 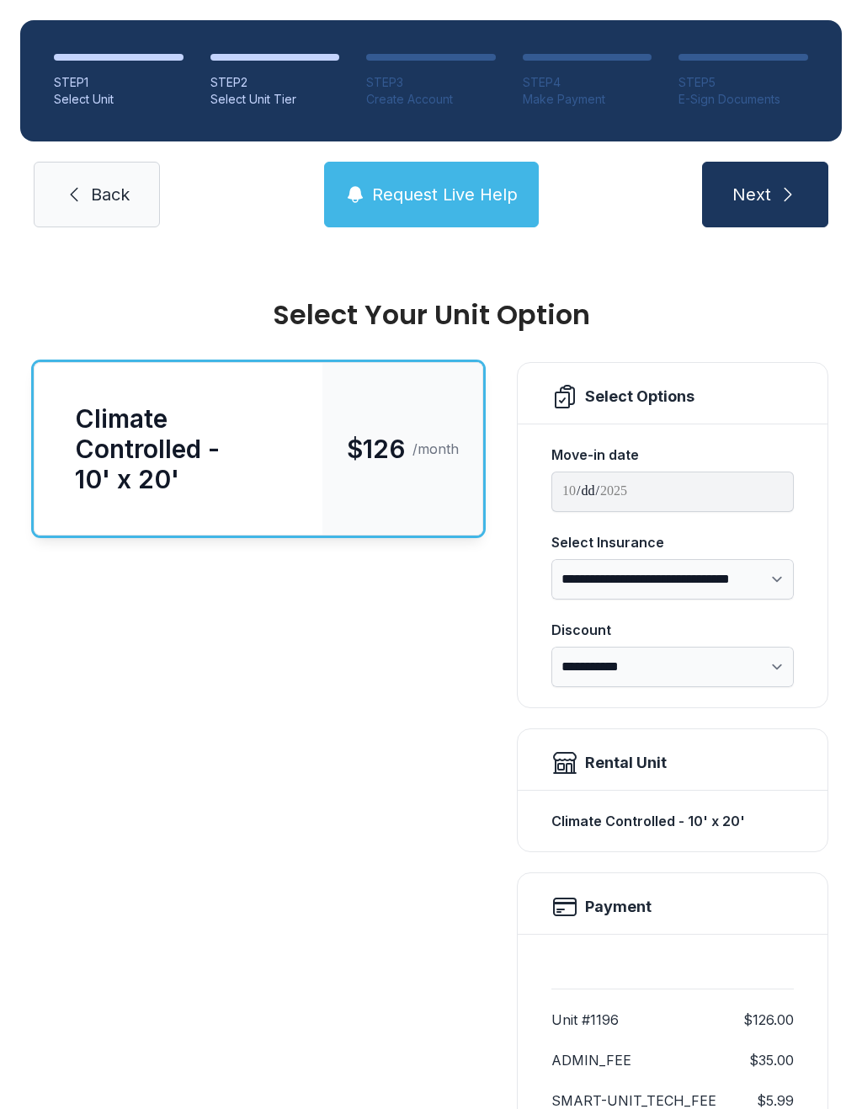 I want to click on div: Select Unit, so click(x=119, y=99).